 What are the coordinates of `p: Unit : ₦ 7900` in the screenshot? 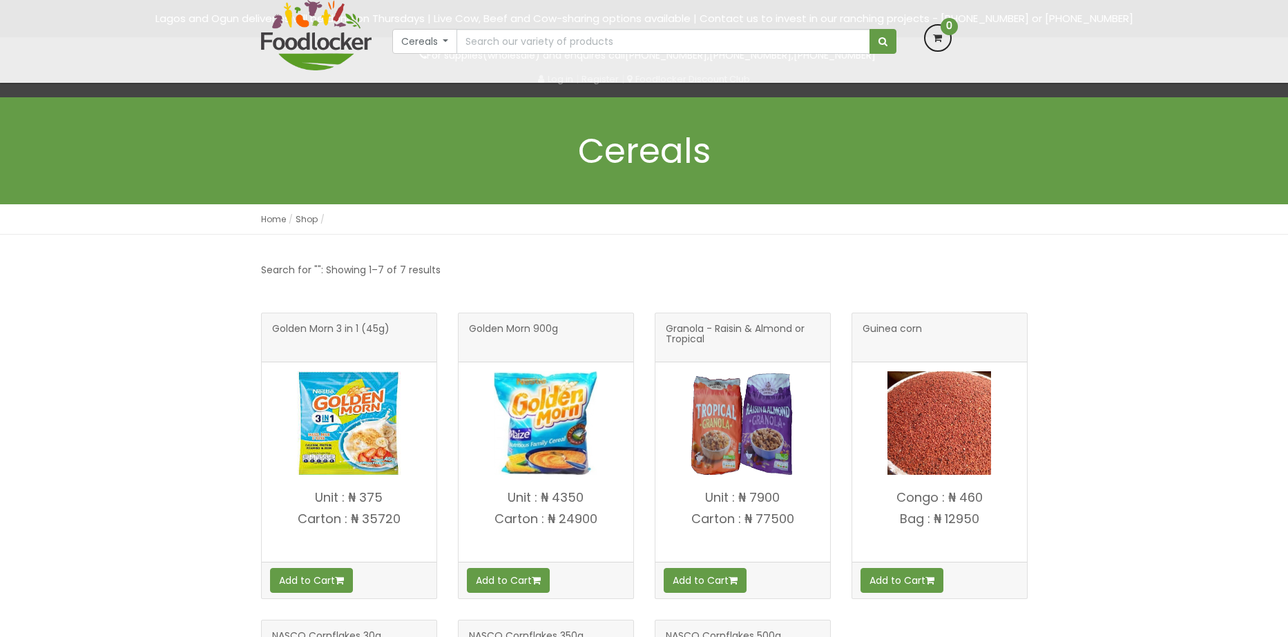 It's located at (742, 498).